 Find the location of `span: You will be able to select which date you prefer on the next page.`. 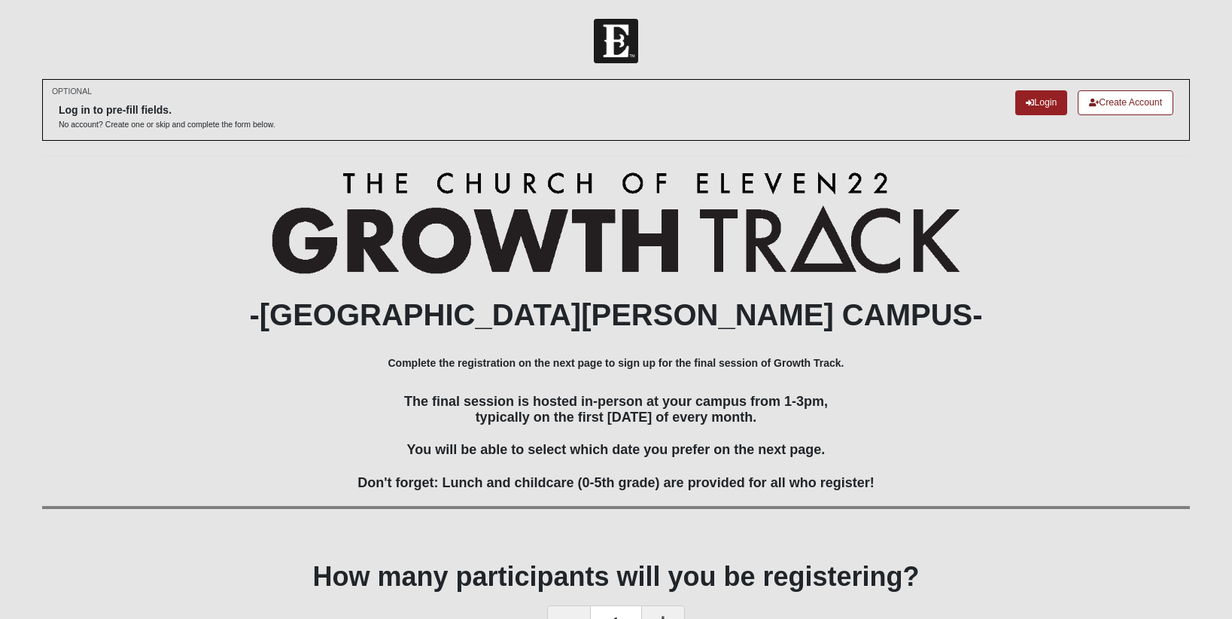

span: You will be able to select which date you prefer on the next page. is located at coordinates (617, 449).